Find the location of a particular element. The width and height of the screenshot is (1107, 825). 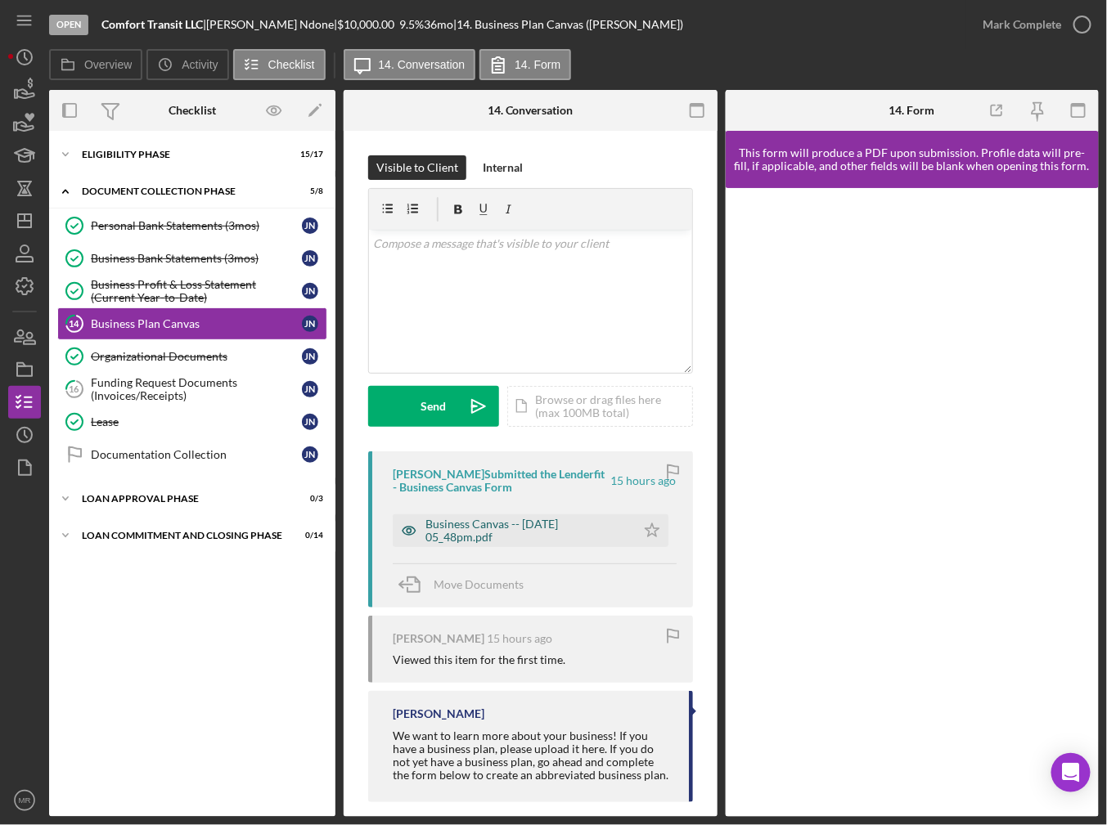

div: Lease is located at coordinates (196, 422).